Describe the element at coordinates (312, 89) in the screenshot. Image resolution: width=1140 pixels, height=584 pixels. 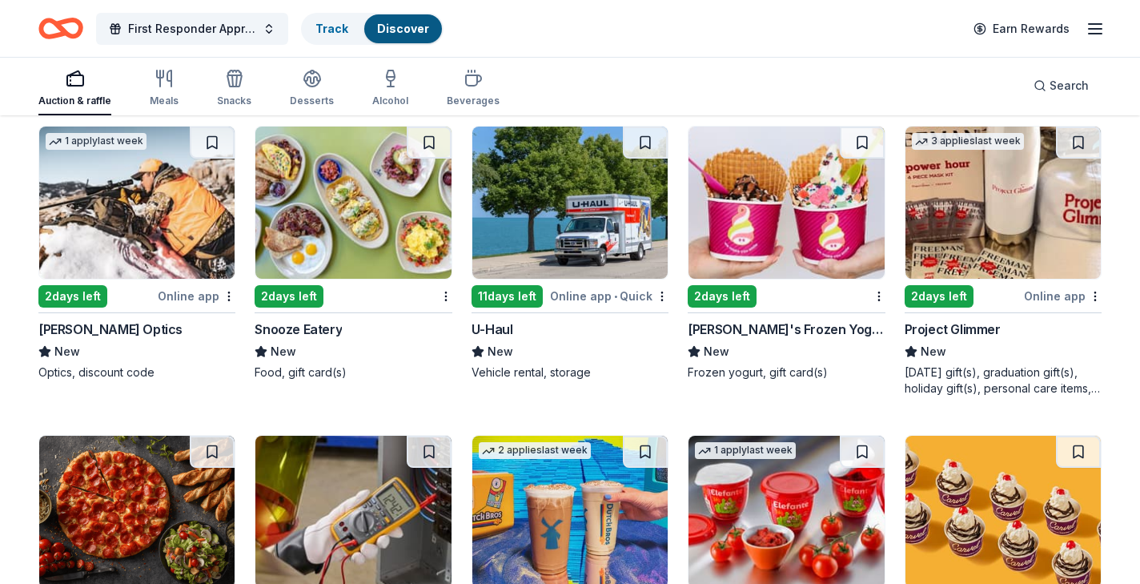
I see `button: Desserts` at that location.